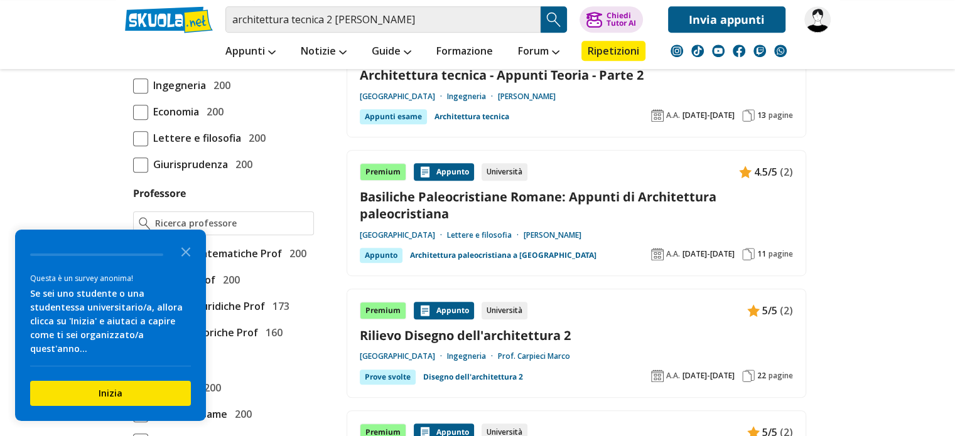  I want to click on div: Appunti esame, so click(393, 117).